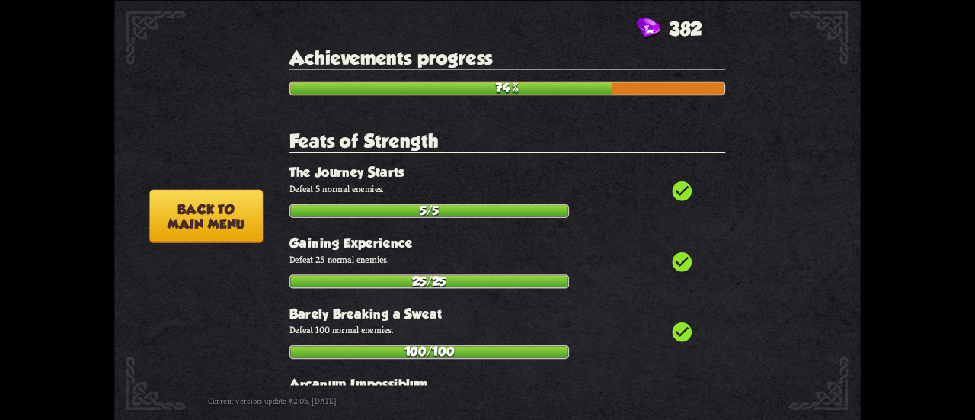  What do you see at coordinates (429, 280) in the screenshot?
I see `div: 25/25` at bounding box center [429, 280].